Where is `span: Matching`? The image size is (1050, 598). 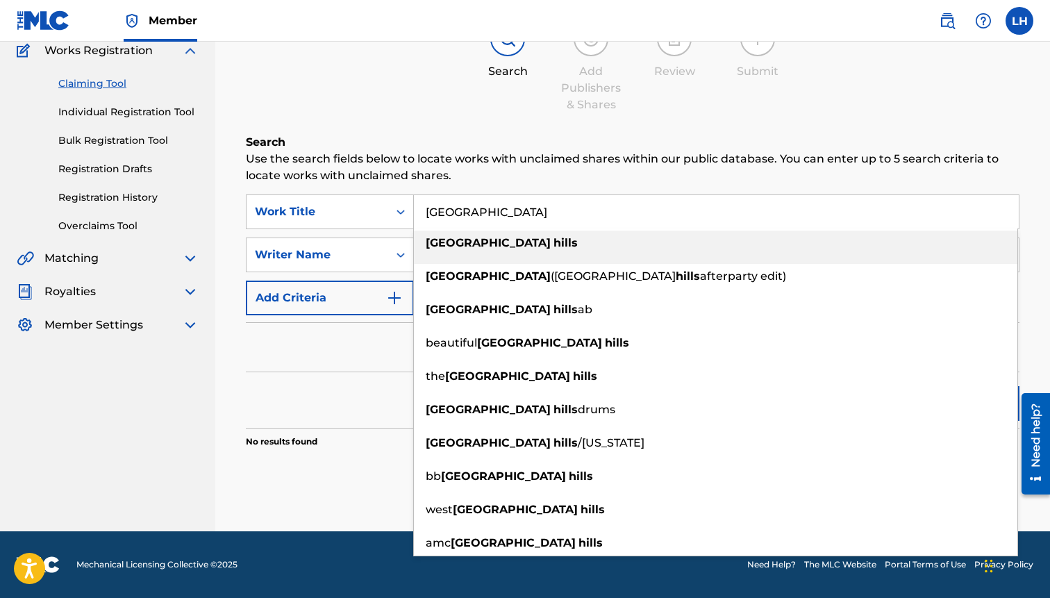 span: Matching is located at coordinates (72, 258).